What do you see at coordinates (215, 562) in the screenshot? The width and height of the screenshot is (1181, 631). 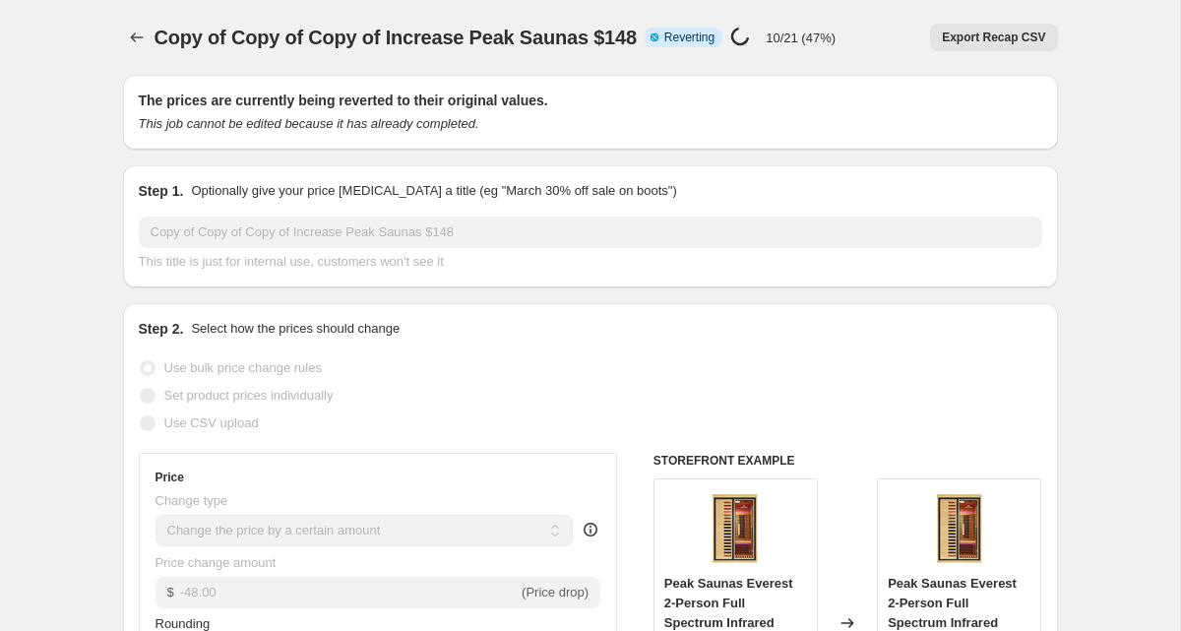 I see `span: Price change amount` at bounding box center [215, 562].